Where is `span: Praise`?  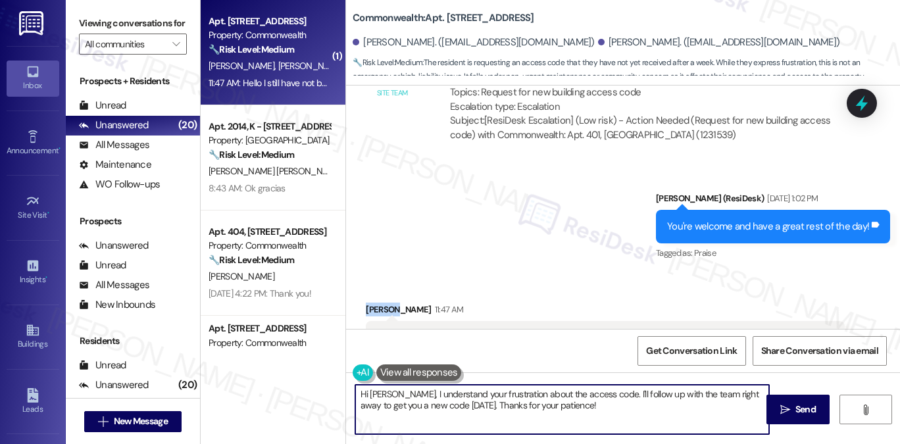
span: Praise is located at coordinates (705, 253).